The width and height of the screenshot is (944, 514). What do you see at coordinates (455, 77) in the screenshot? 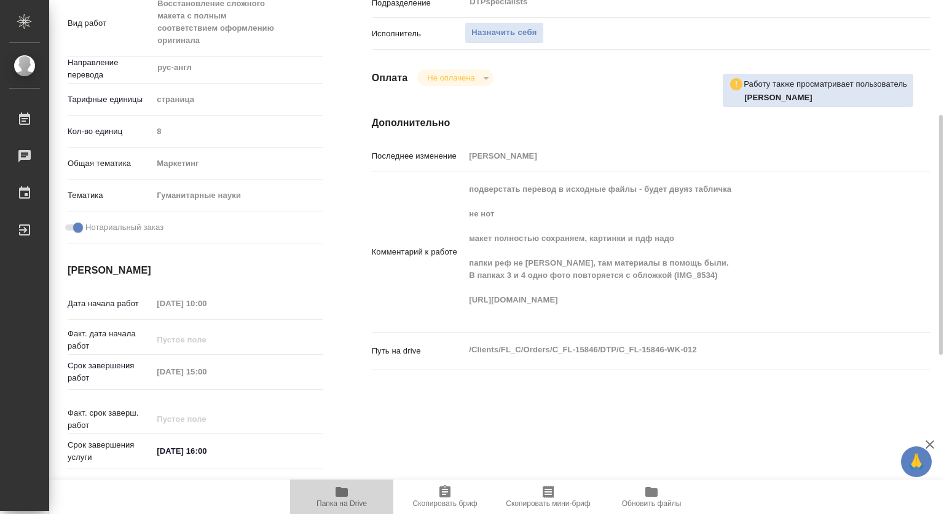
I see `div: Не оплачена` at bounding box center [455, 77].